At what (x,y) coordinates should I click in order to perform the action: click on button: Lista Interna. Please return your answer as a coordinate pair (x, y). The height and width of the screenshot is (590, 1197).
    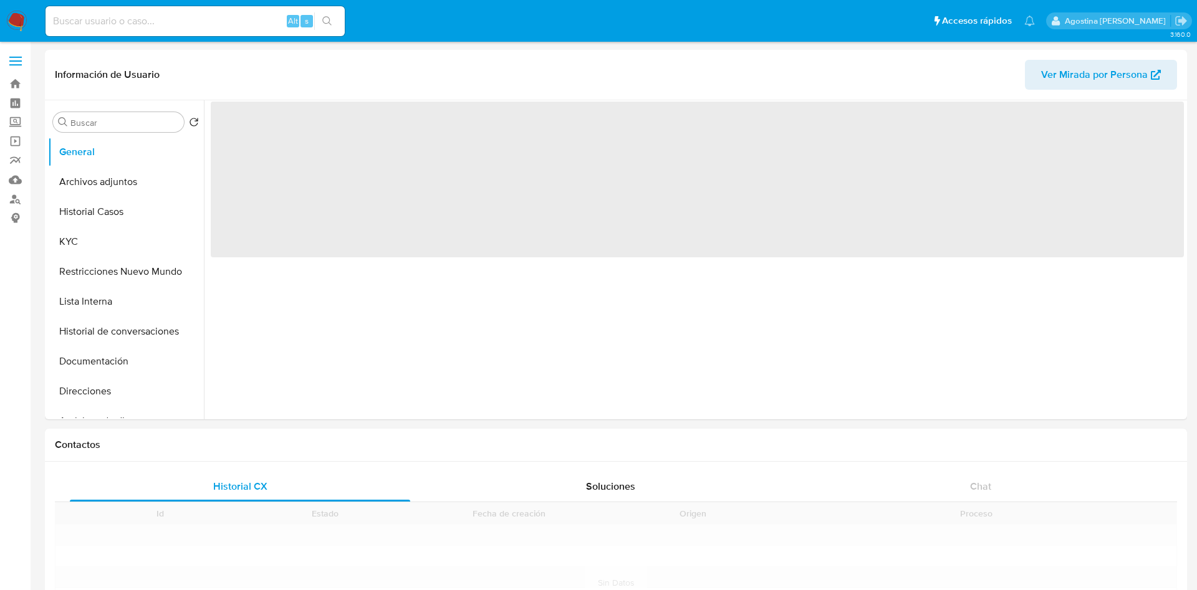
    Looking at the image, I should click on (126, 302).